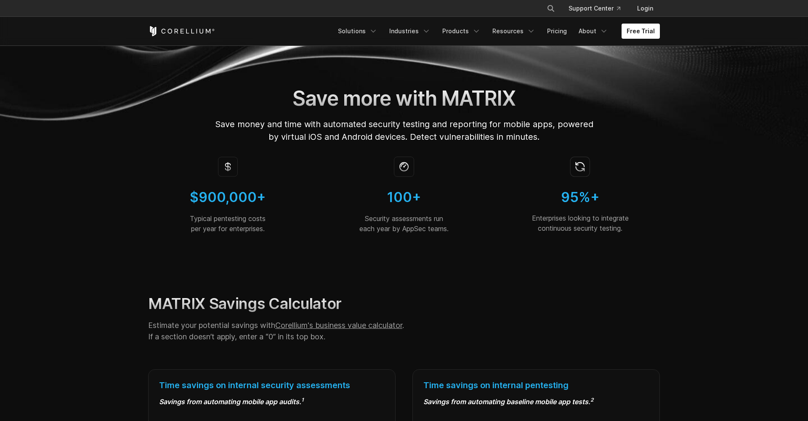  Describe the element at coordinates (404, 224) in the screenshot. I see `p: Security assessments run each year by AppSec teams.` at that location.